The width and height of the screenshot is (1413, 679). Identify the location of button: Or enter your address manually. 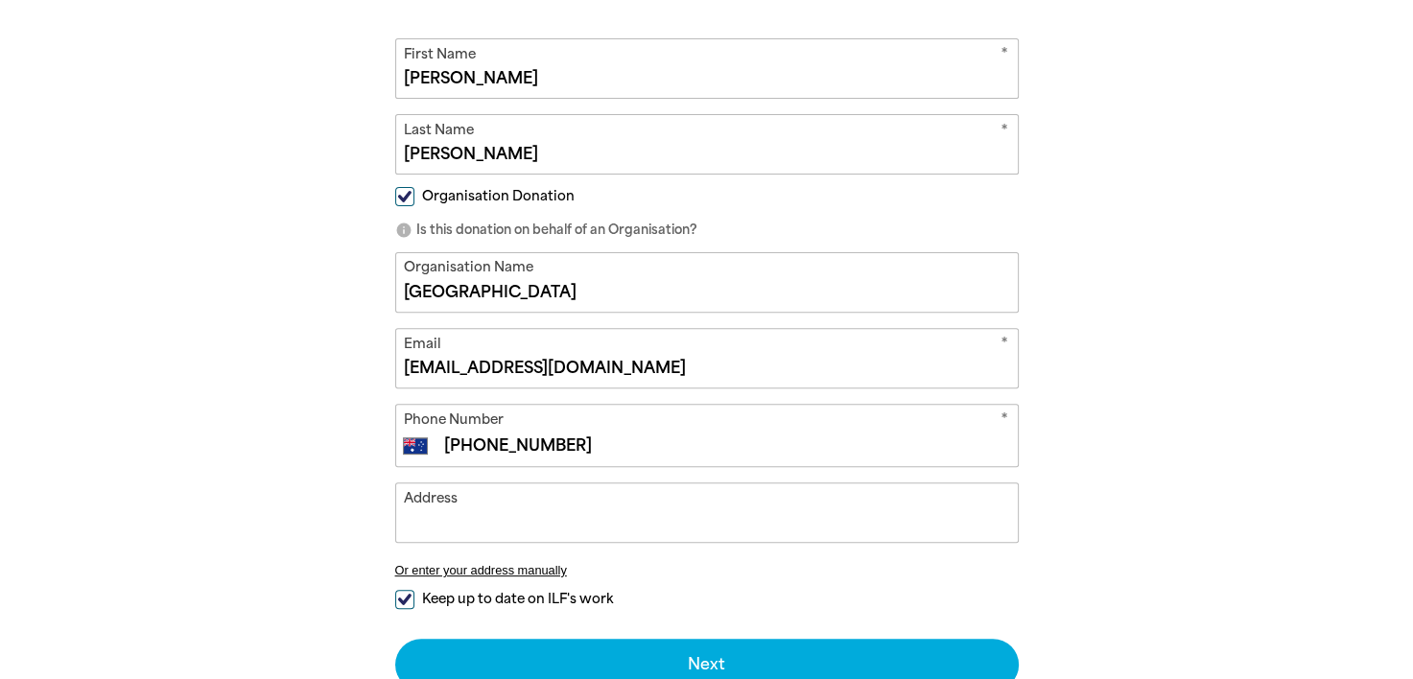
(707, 570).